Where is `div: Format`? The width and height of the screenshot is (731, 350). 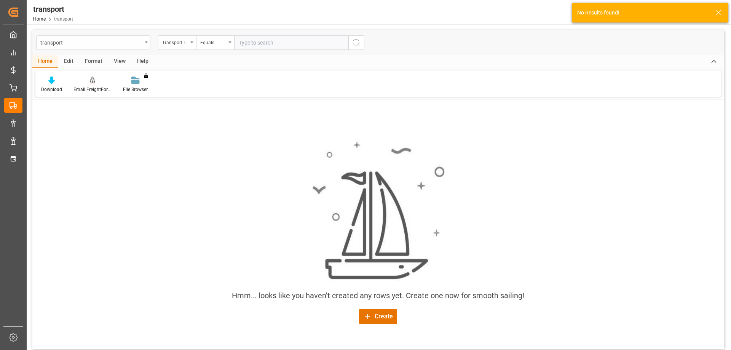 div: Format is located at coordinates (94, 62).